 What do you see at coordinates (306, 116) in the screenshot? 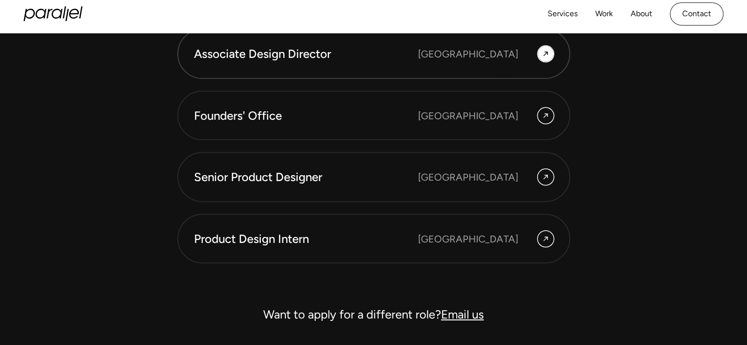
I see `div: Founders' Office` at bounding box center [306, 116].